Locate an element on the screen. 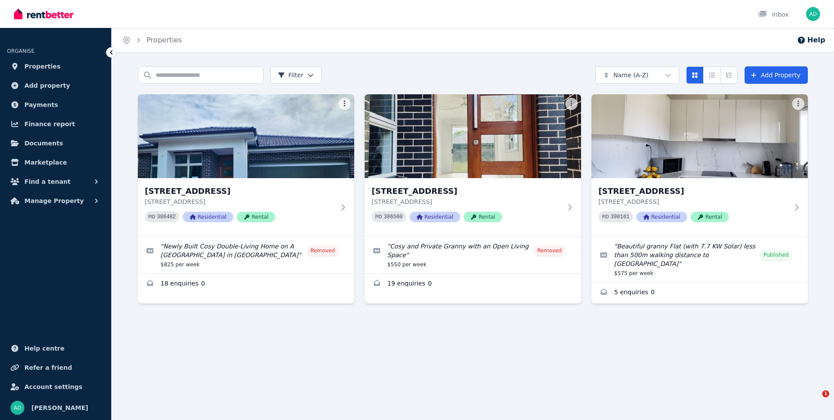 Image resolution: width=834 pixels, height=420 pixels. nav: Breadcrumb is located at coordinates (152, 40).